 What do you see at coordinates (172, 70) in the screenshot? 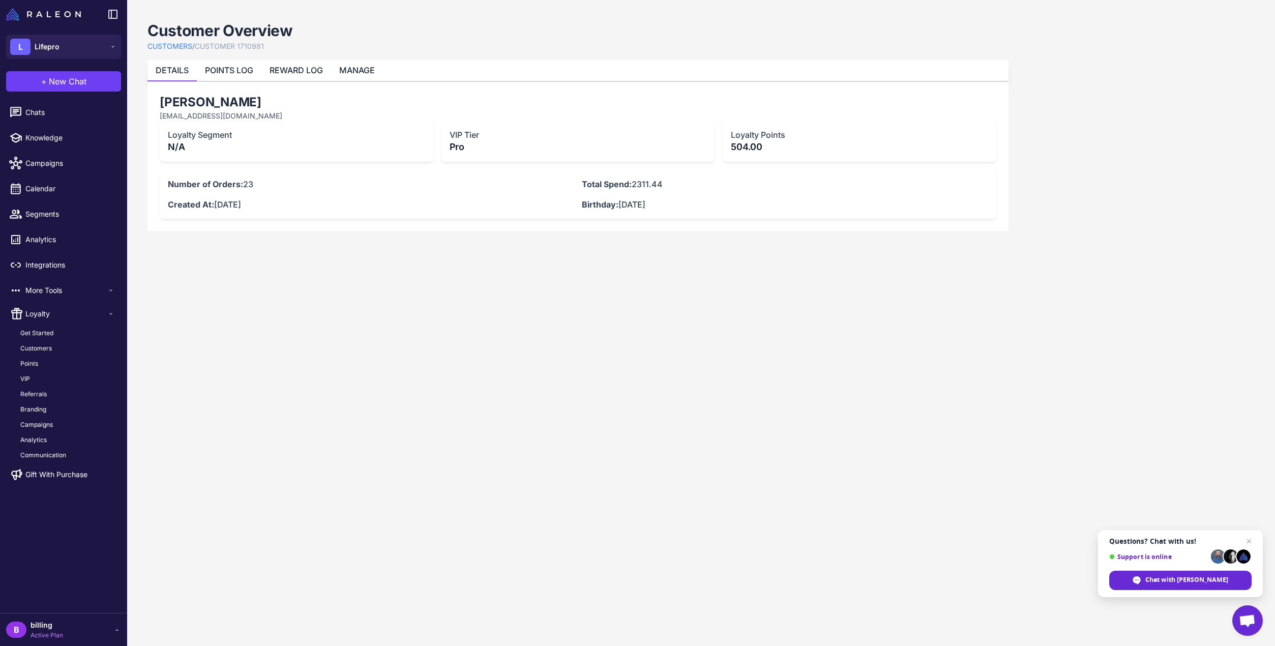
I see `a: DETAILS` at bounding box center [172, 70].